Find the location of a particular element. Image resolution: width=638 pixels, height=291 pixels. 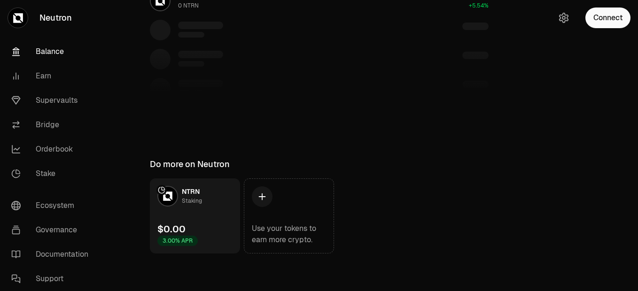

a: Ecosystem is located at coordinates (53, 206).